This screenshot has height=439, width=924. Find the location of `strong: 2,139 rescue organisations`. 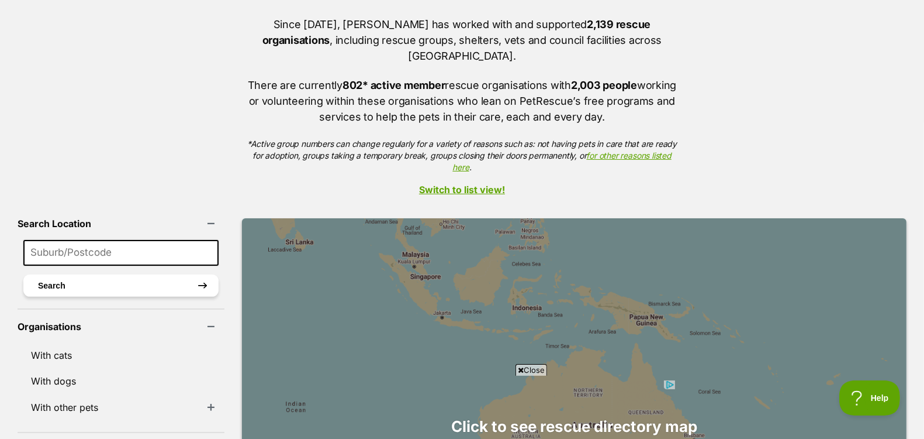

strong: 2,139 rescue organisations is located at coordinates (457, 32).